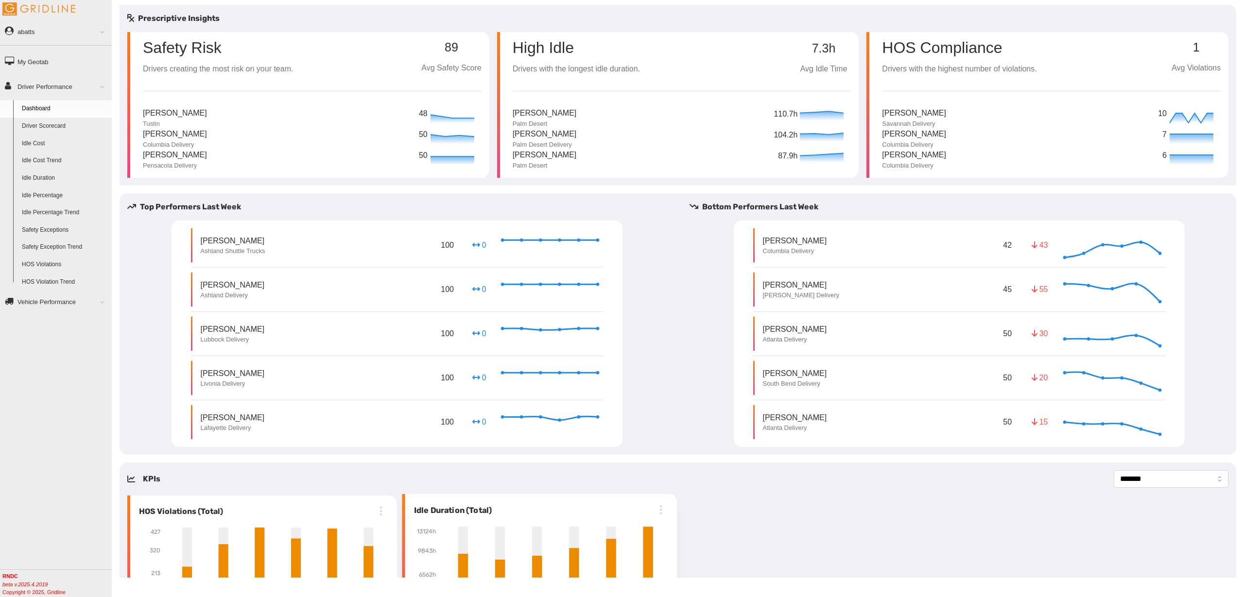 The image size is (1244, 597). What do you see at coordinates (1196, 48) in the screenshot?
I see `p: 1` at bounding box center [1196, 48].